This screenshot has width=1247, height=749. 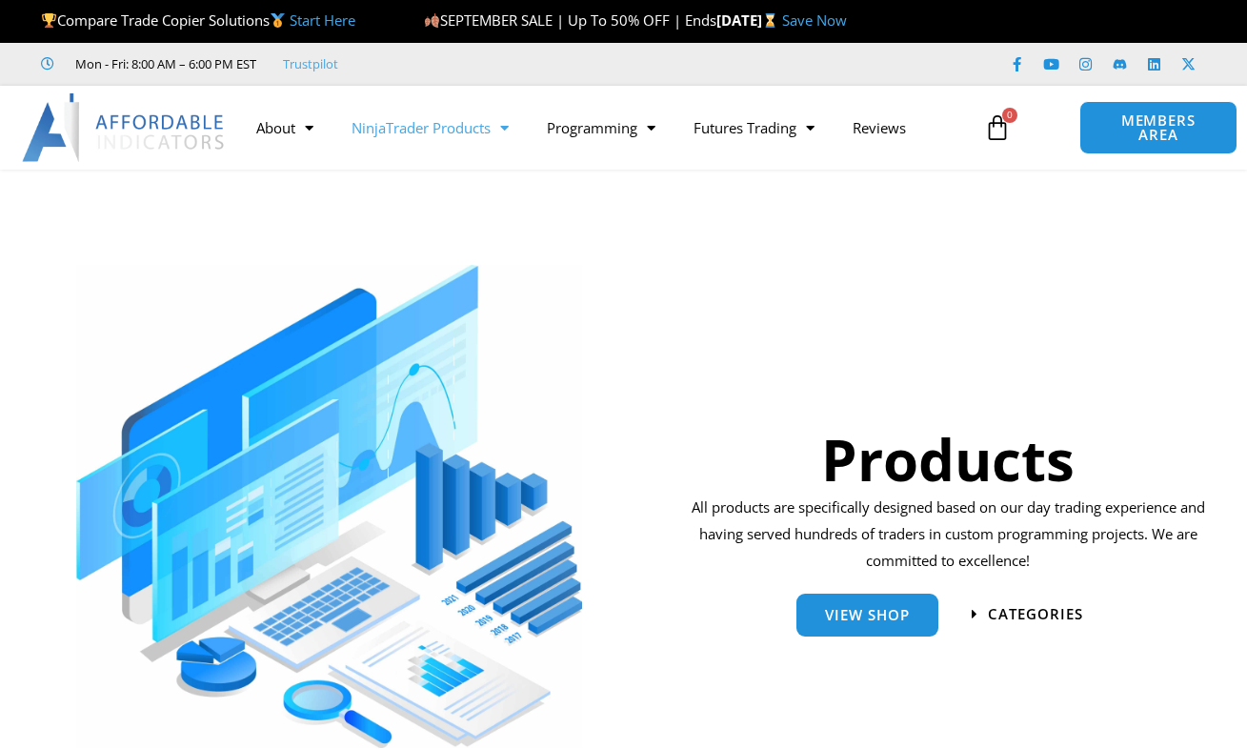 What do you see at coordinates (948, 535) in the screenshot?
I see `p: All products are specifically designed based on our day trading experience and having served hund...` at bounding box center [948, 535].